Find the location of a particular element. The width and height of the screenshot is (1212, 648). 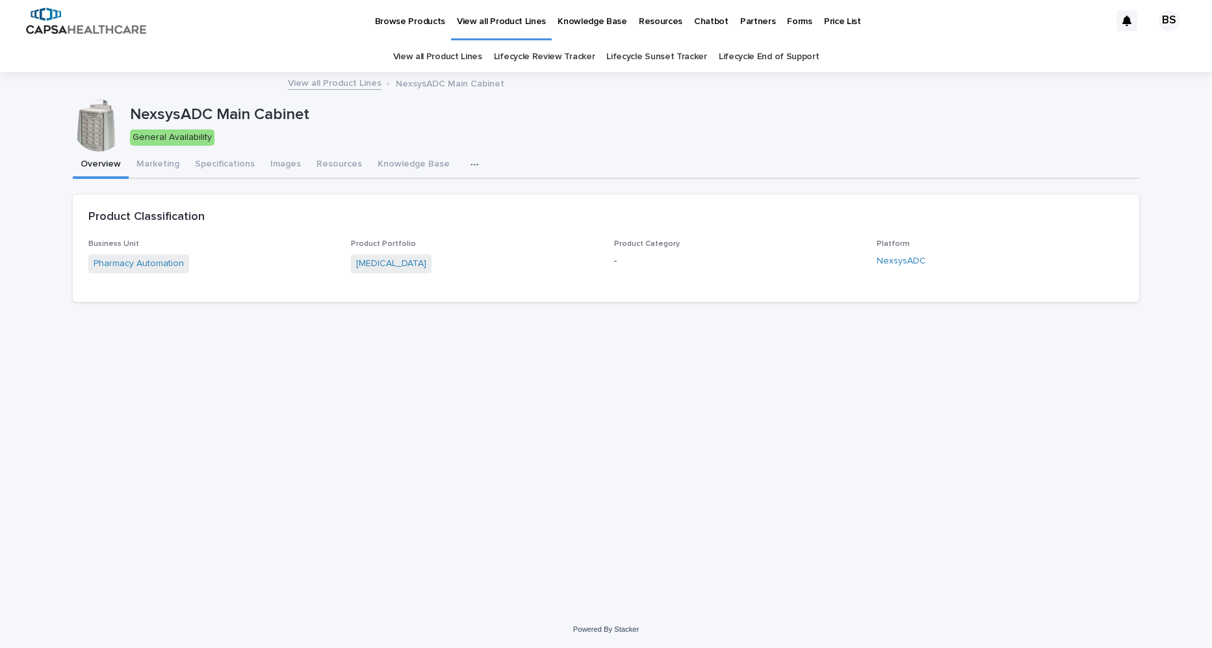

div: BS is located at coordinates (1170, 21).